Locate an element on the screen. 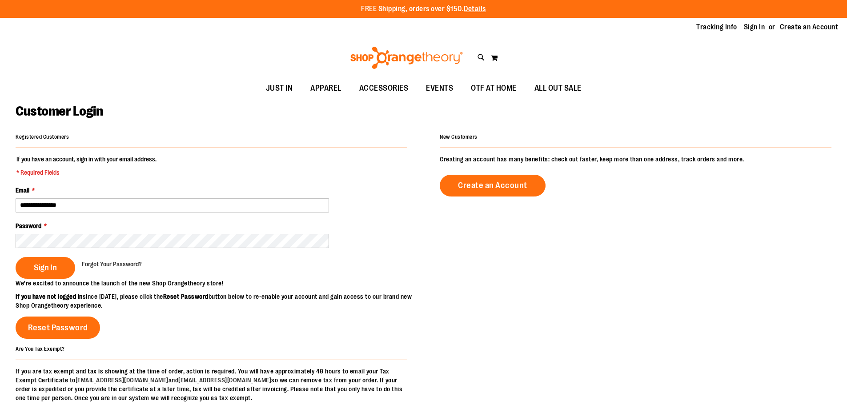 Image resolution: width=847 pixels, height=405 pixels. p: Creating an account has many benefits: check out faster, keep more than one address, track orders... is located at coordinates (635, 159).